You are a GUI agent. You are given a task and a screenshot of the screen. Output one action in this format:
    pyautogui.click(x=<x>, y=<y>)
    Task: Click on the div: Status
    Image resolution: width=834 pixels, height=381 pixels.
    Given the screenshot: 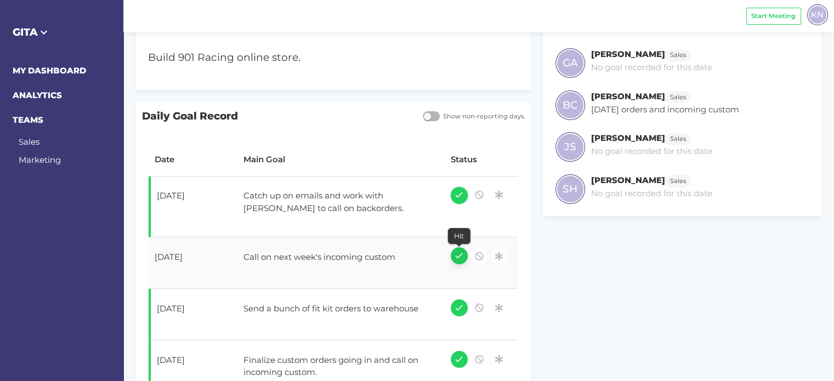 What is the action you would take?
    pyautogui.click(x=482, y=160)
    